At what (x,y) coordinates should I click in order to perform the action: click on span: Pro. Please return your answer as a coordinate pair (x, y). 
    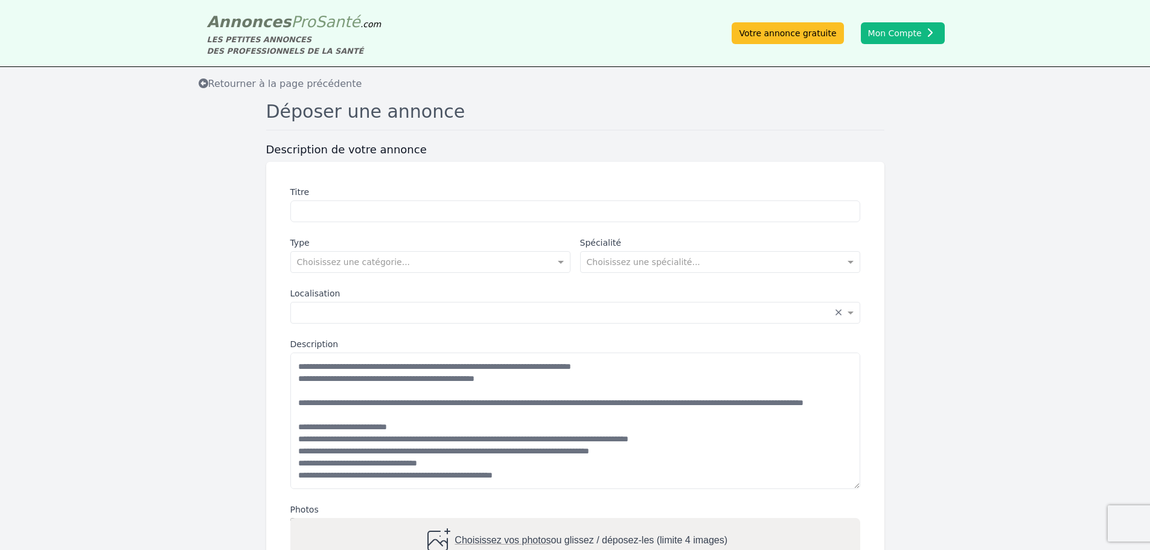
    Looking at the image, I should click on (303, 22).